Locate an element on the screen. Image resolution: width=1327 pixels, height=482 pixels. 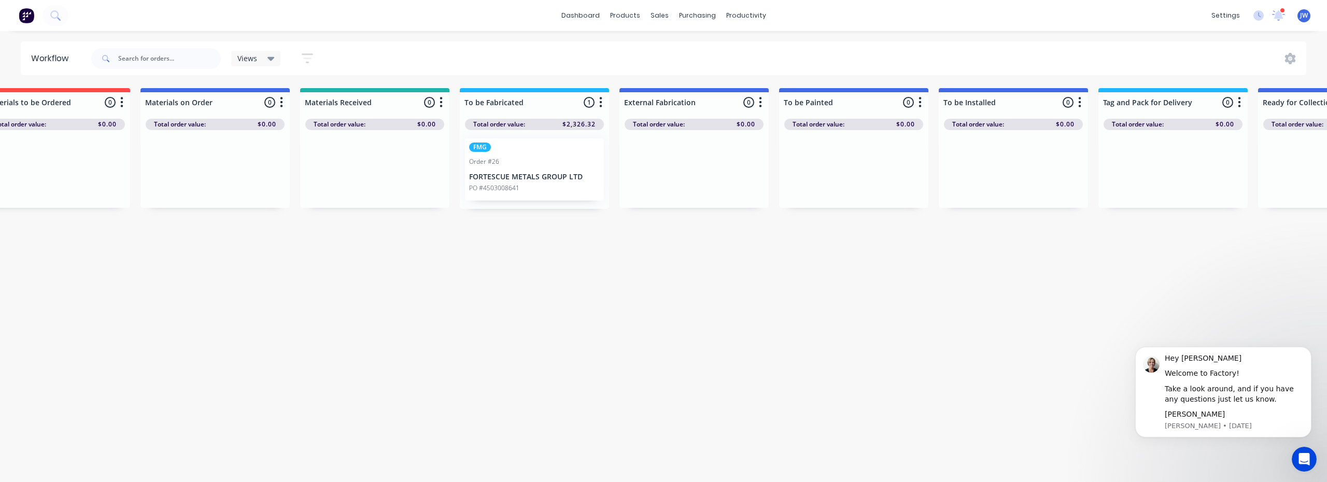
div: sales is located at coordinates (659, 16).